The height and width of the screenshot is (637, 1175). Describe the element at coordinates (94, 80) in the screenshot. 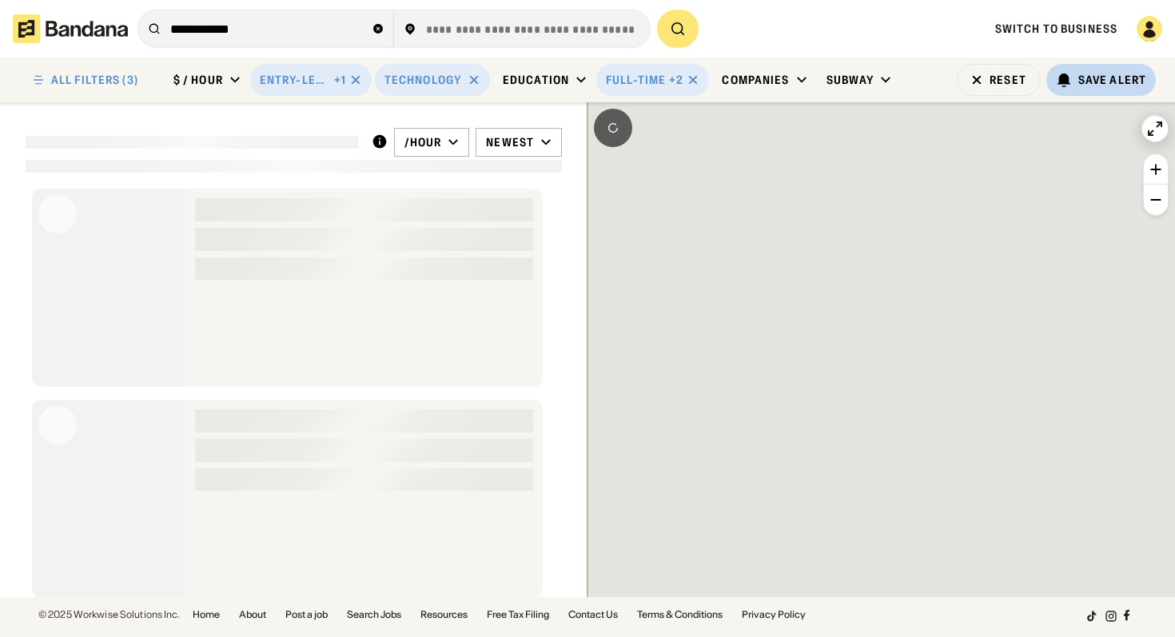

I see `div: ALL FILTERS (3)` at that location.